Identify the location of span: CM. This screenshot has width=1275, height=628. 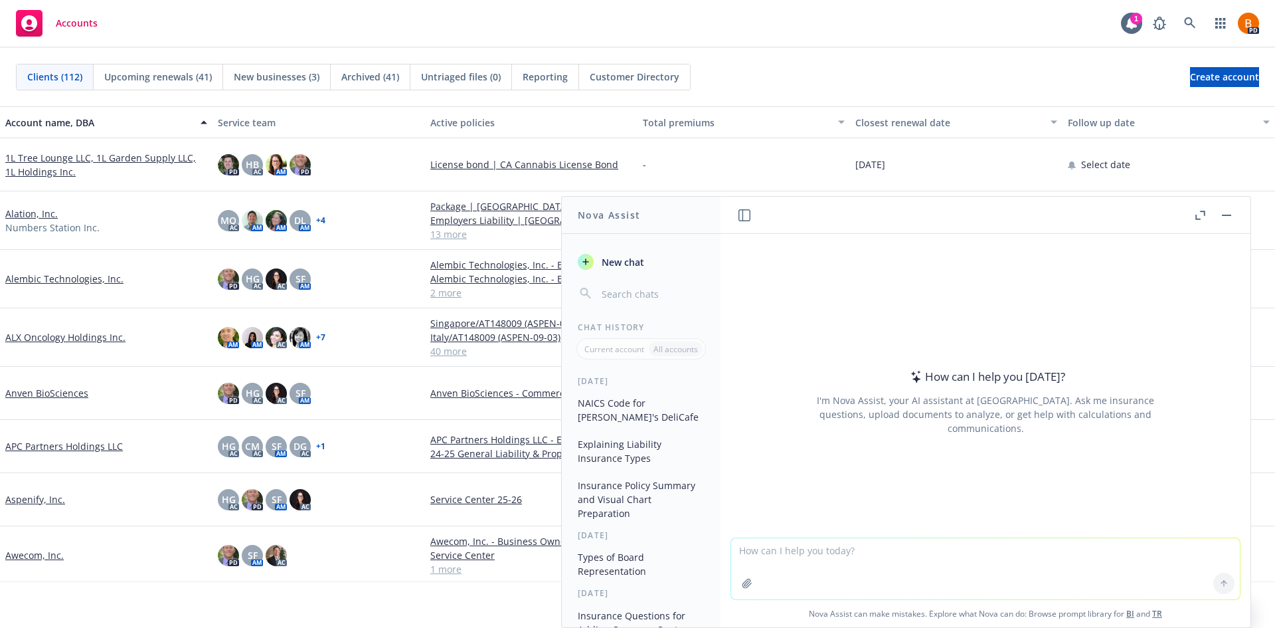
(252, 446).